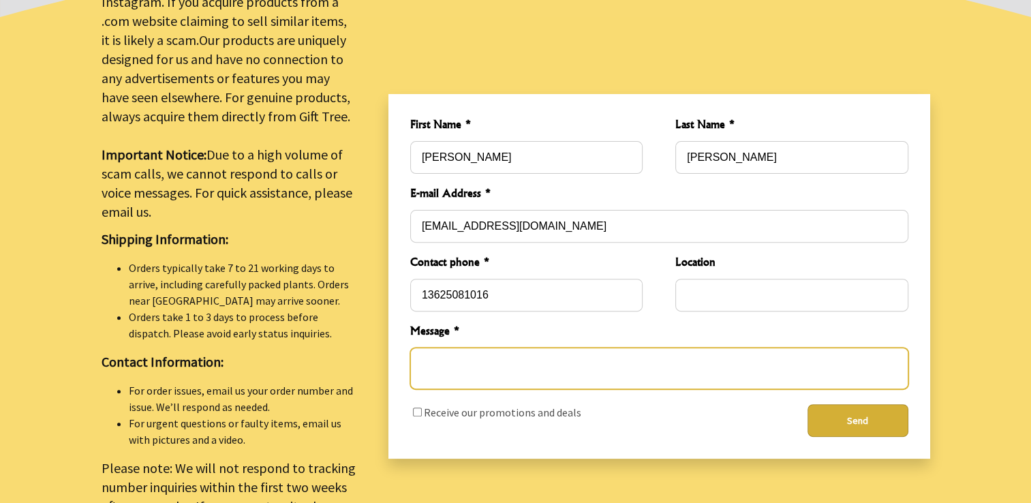 The width and height of the screenshot is (1031, 503). What do you see at coordinates (659, 194) in the screenshot?
I see `span: E-mail Address *` at bounding box center [659, 194].